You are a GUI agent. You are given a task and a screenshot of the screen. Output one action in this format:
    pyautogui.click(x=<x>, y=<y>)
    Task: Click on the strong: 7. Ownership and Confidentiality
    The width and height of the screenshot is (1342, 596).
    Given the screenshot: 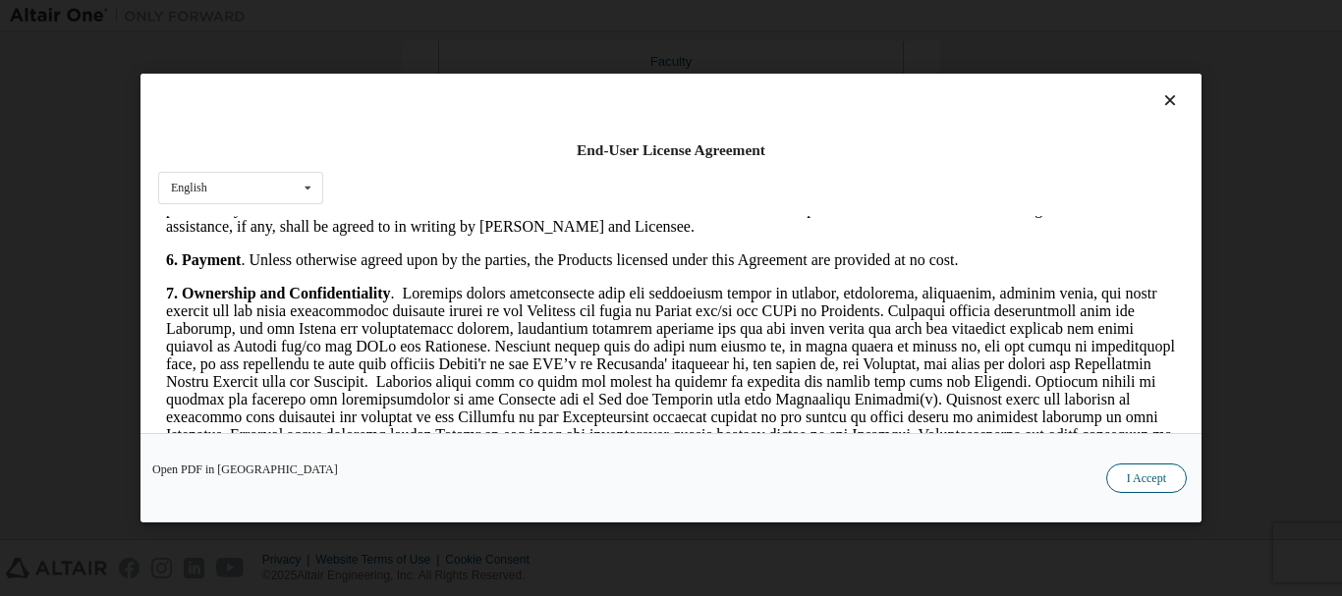 What is the action you would take?
    pyautogui.click(x=120, y=77)
    